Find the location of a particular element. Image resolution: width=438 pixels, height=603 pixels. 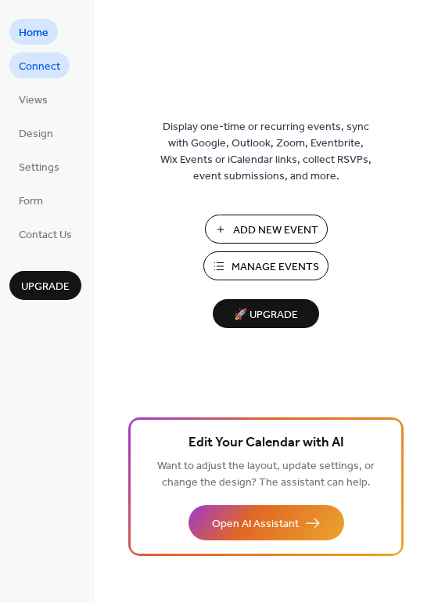

a: Connect is located at coordinates (39, 65).